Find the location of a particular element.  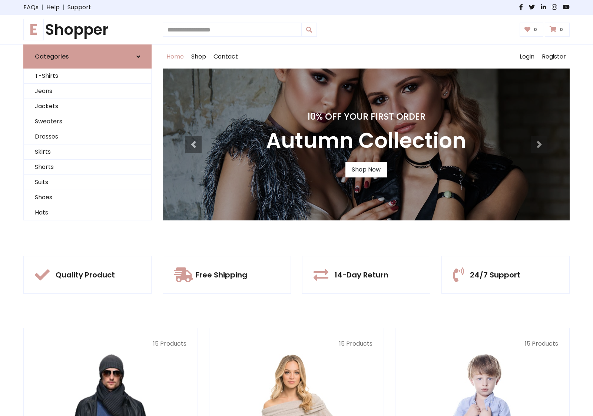

a: Register is located at coordinates (553, 57).